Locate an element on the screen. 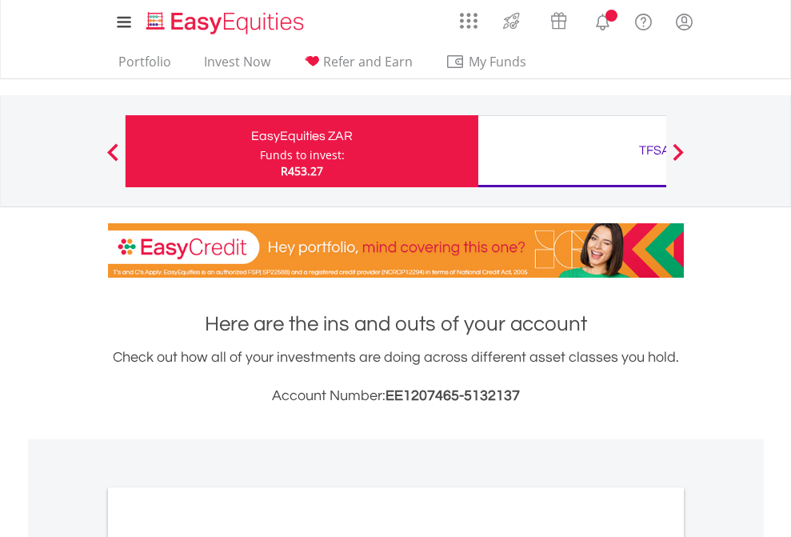 Image resolution: width=791 pixels, height=537 pixels. img: EasyCredit Promotion Banner is located at coordinates (396, 250).